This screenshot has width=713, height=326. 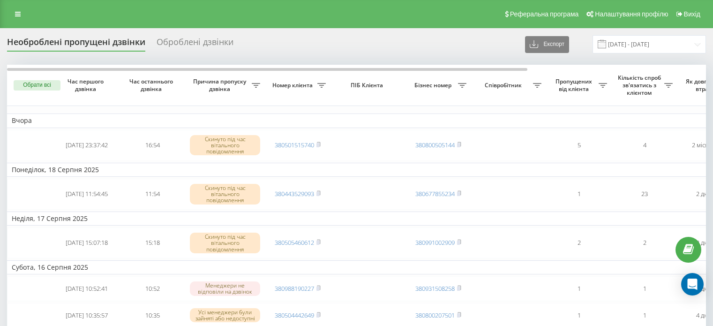 I want to click on td: 23, so click(x=645, y=194).